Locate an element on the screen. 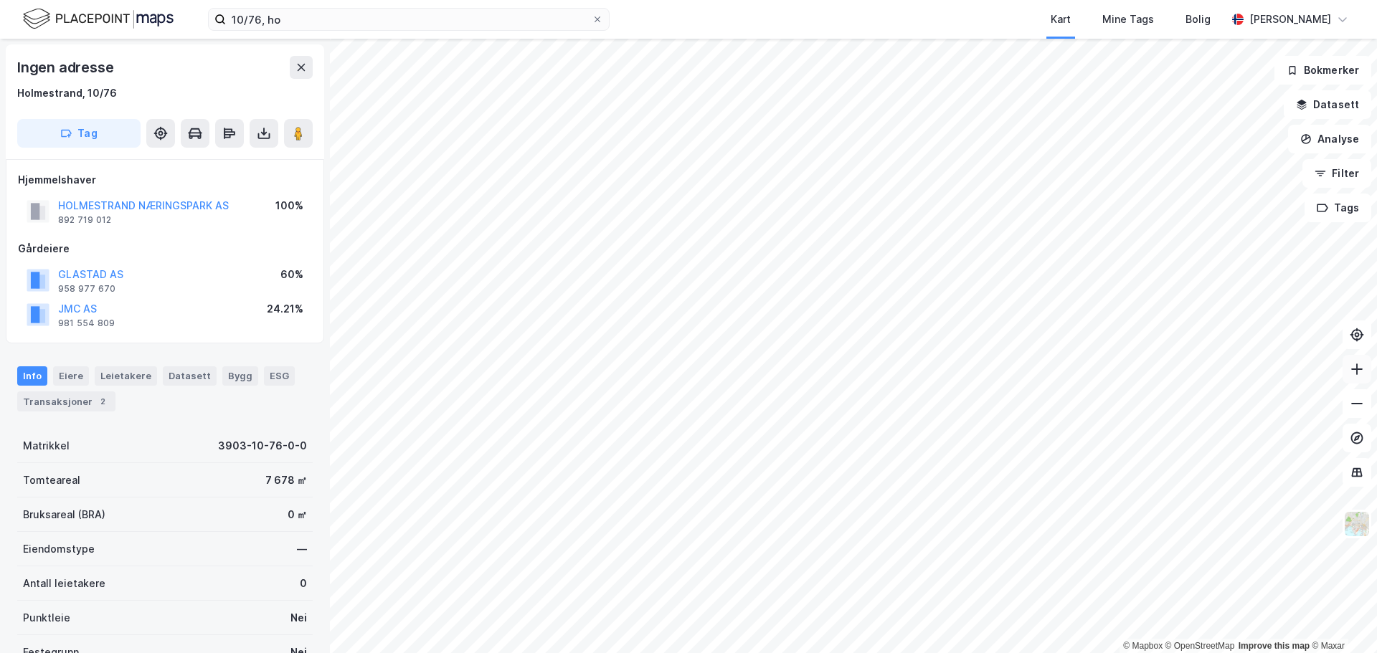  img: logo.f888ab2527a4732fd821a326f86c7f29.svg is located at coordinates (98, 19).